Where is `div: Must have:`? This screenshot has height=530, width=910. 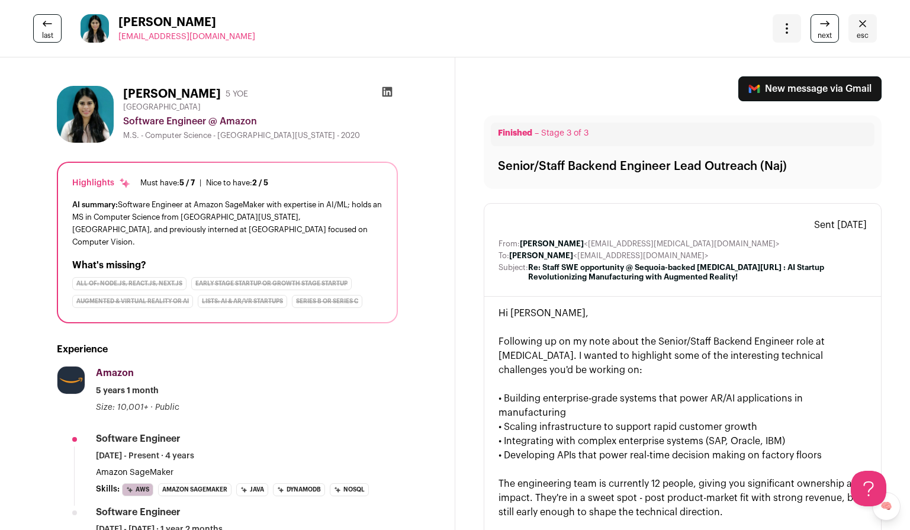
div: Must have: is located at coordinates (168, 183).